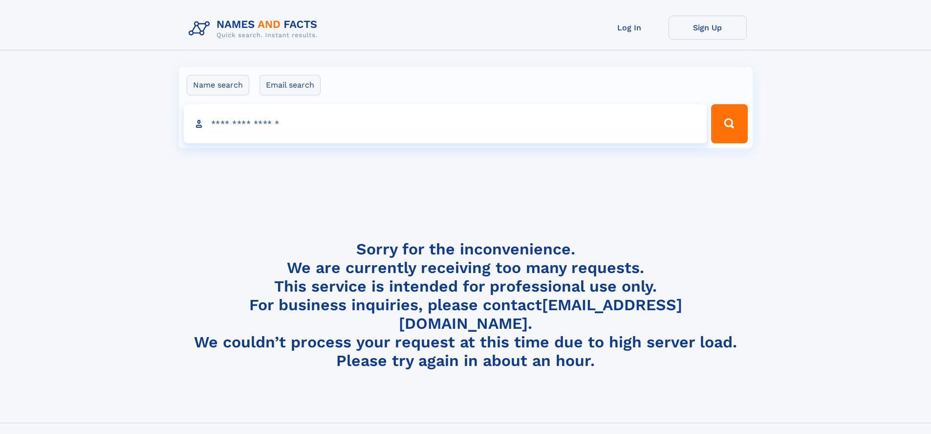 The height and width of the screenshot is (434, 931). Describe the element at coordinates (255, 29) in the screenshot. I see `img: Logo Names and Facts` at that location.